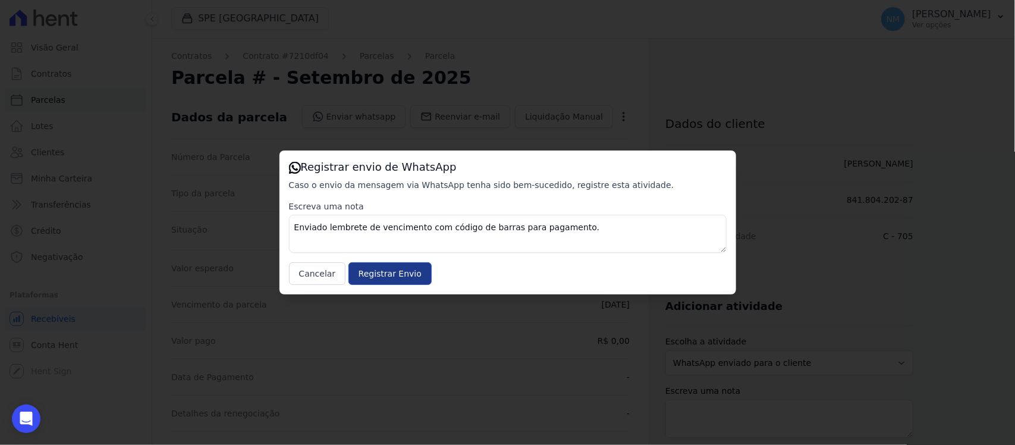 This screenshot has width=1015, height=445. What do you see at coordinates (508, 206) in the screenshot?
I see `label: Escreva uma nota` at bounding box center [508, 206].